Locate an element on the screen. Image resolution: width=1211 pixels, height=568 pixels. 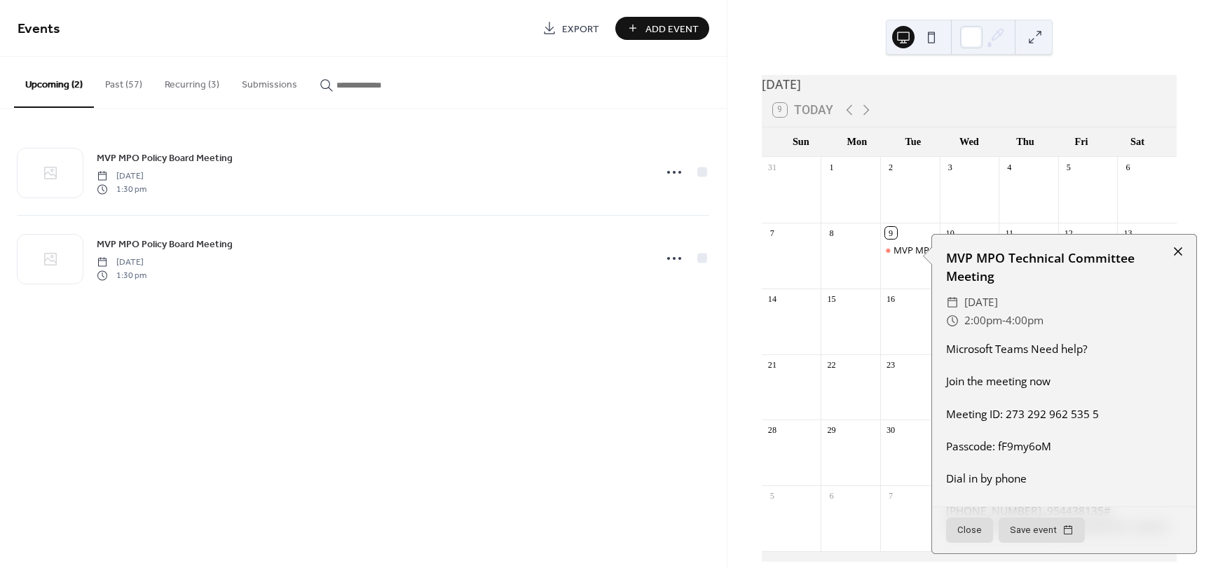
div: 30 is located at coordinates (891, 430).